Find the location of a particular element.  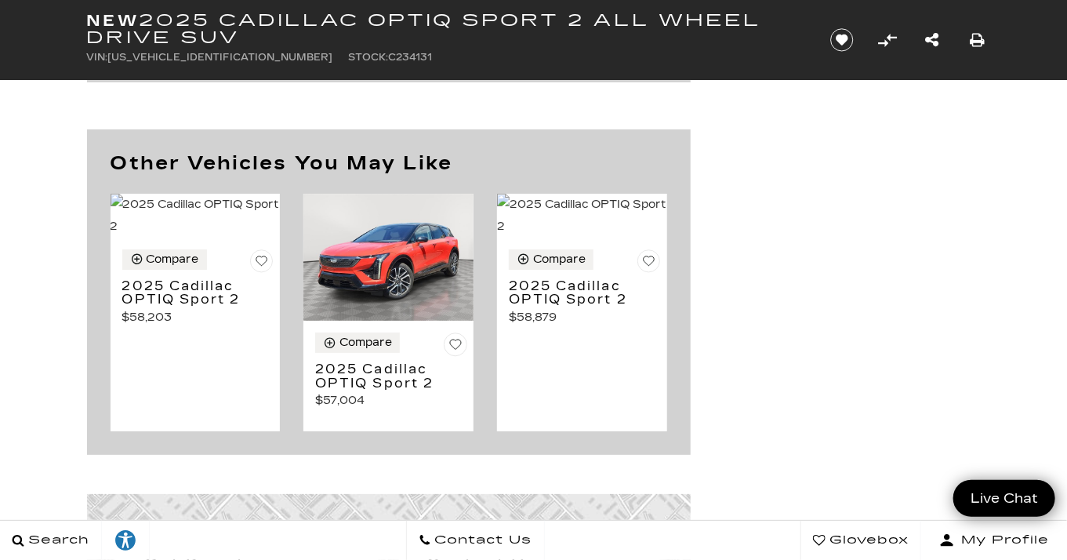

a: Print this New 2025 Cadillac OPTIQ Sport 2 All Wheel Drive SUV is located at coordinates (976, 40).